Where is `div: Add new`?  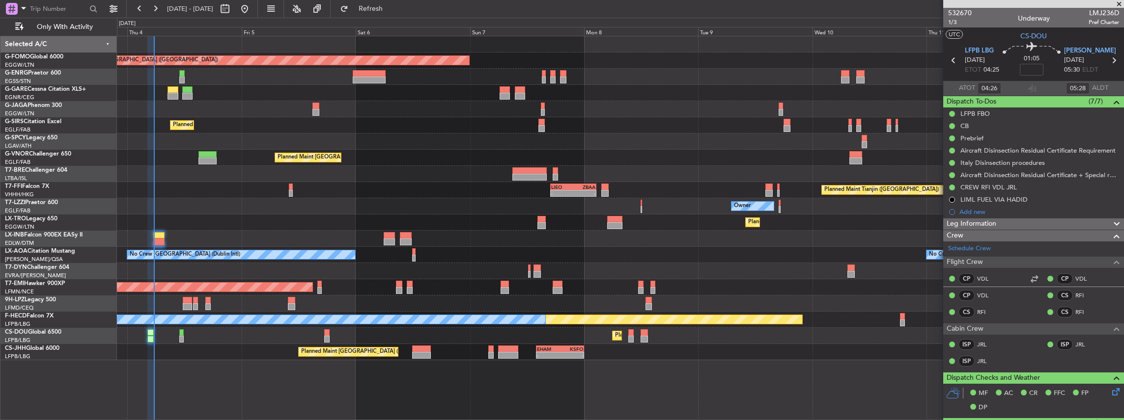
div: Add new is located at coordinates (1039, 212).